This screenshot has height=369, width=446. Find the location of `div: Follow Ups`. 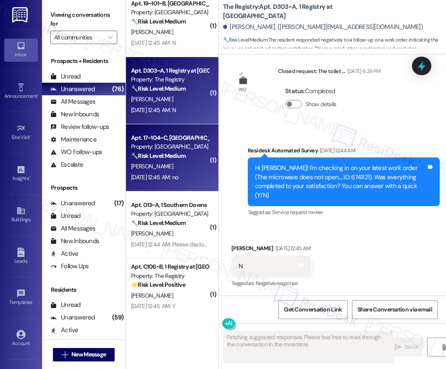

div: Follow Ups is located at coordinates (70, 266).